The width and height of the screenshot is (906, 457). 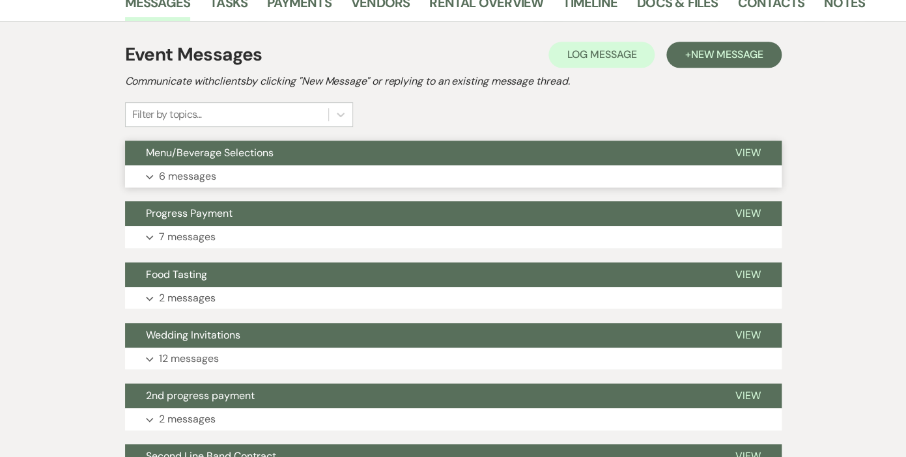 I want to click on span: Food Tasting, so click(x=176, y=274).